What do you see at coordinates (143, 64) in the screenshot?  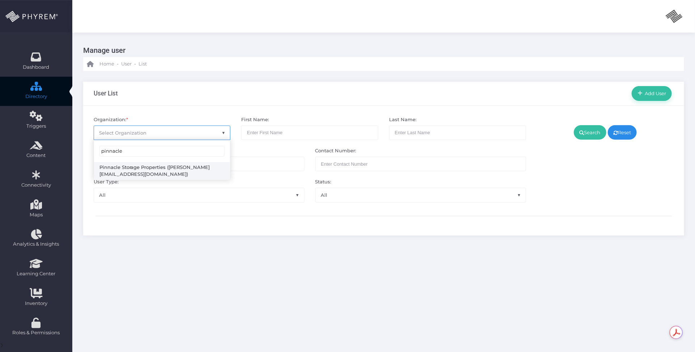 I see `span: List` at bounding box center [143, 64].